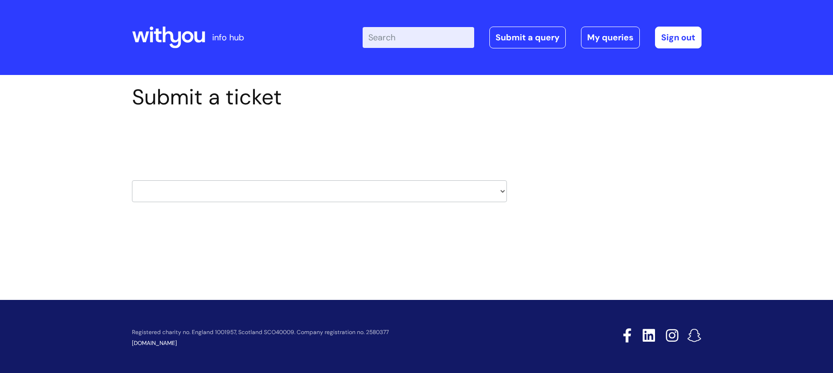  I want to click on a: Sign out, so click(678, 37).